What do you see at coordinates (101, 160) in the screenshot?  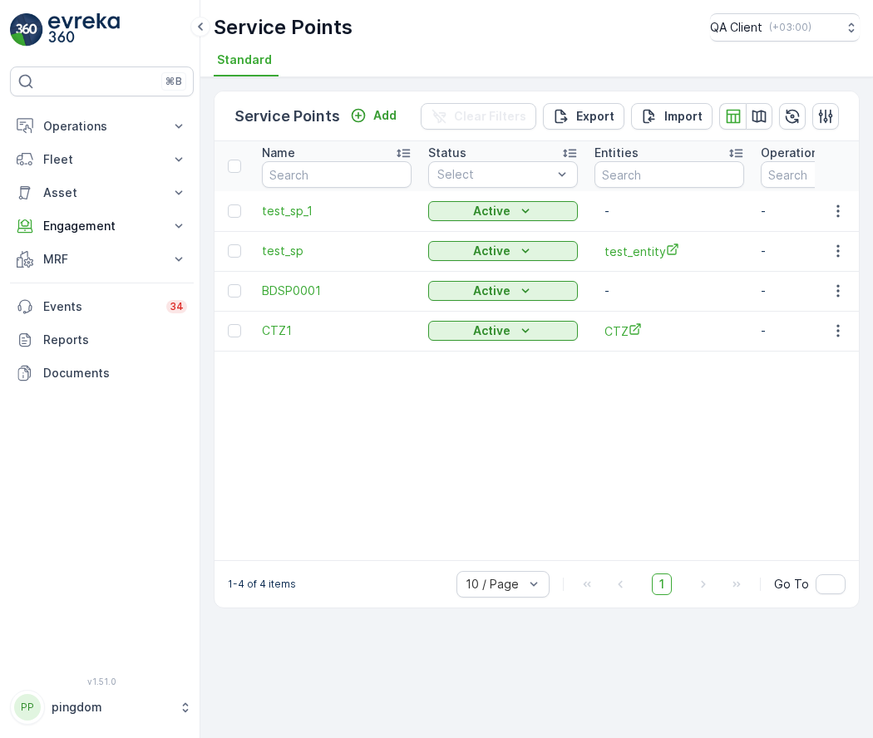 I see `button: Fleet` at bounding box center [101, 160].